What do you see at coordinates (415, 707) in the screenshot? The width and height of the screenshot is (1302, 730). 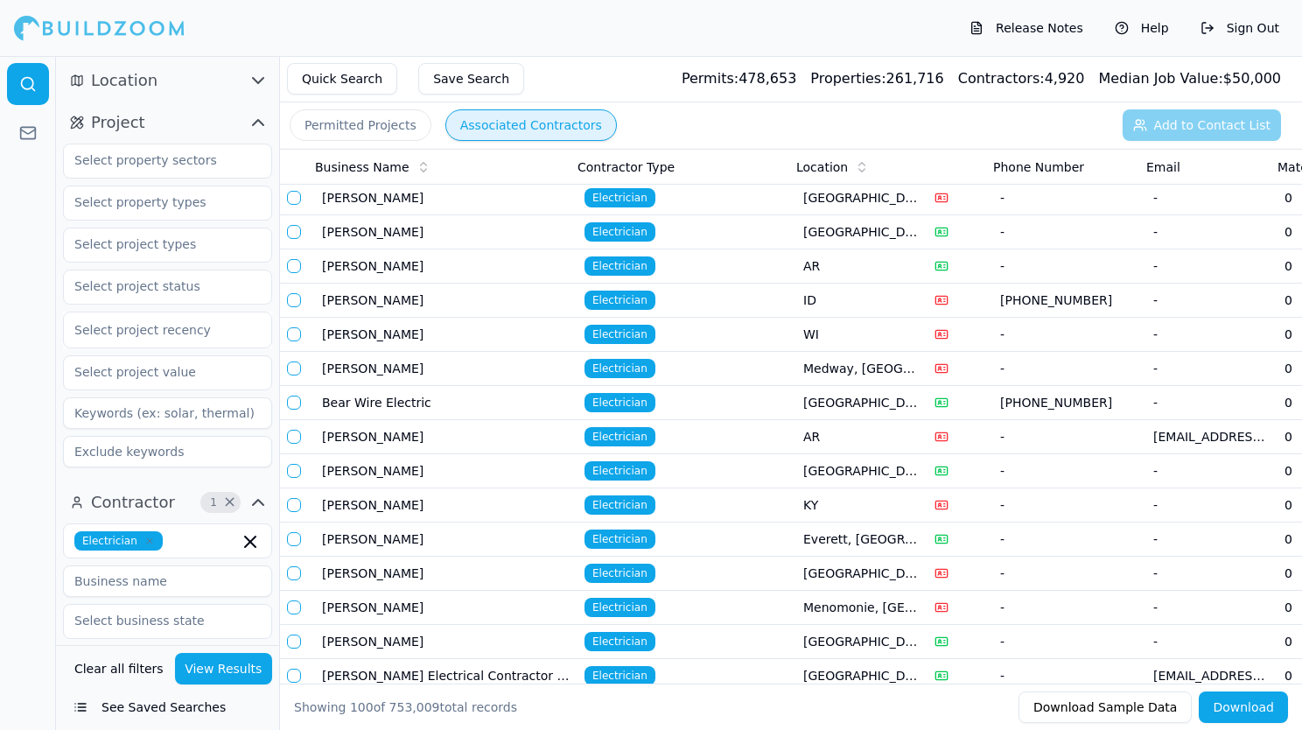 I see `span: 753,009` at bounding box center [415, 707].